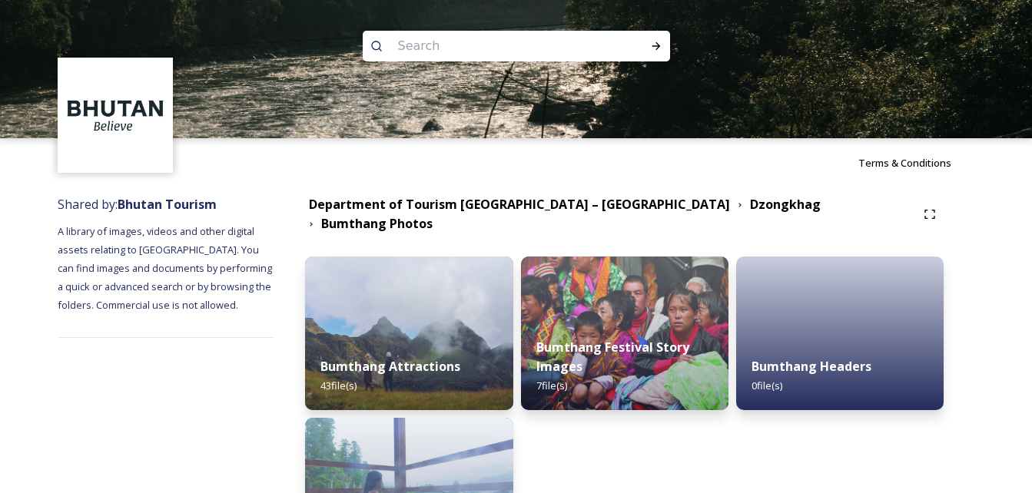 The height and width of the screenshot is (493, 1032). I want to click on span: Terms & Conditions, so click(904, 163).